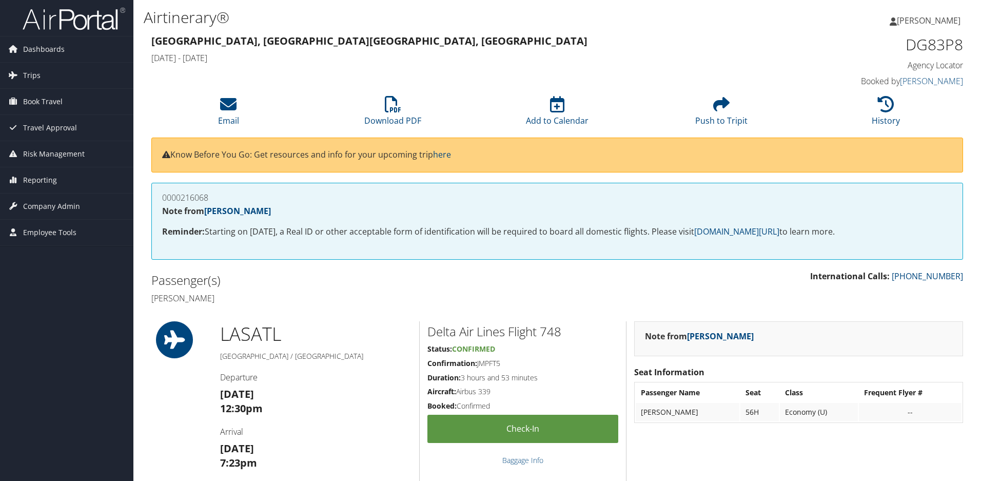  I want to click on h4: Departure, so click(315, 377).